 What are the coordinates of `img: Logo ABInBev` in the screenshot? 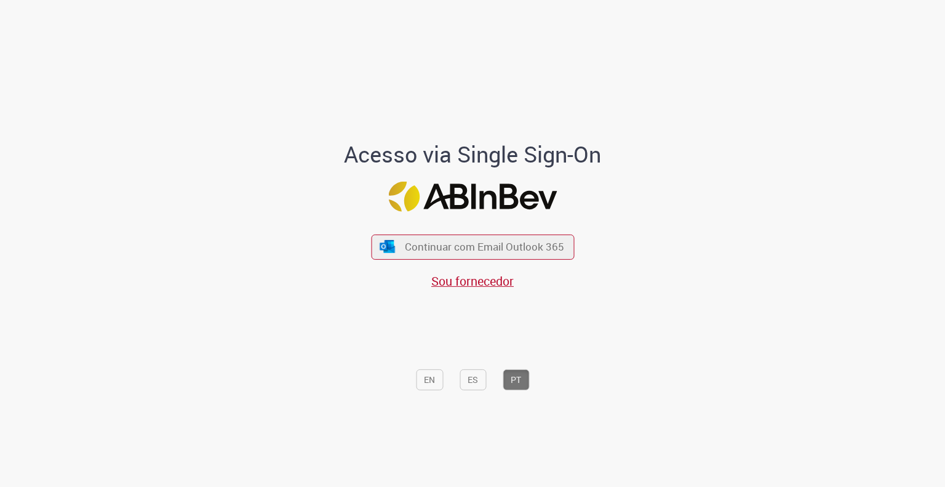 It's located at (473, 196).